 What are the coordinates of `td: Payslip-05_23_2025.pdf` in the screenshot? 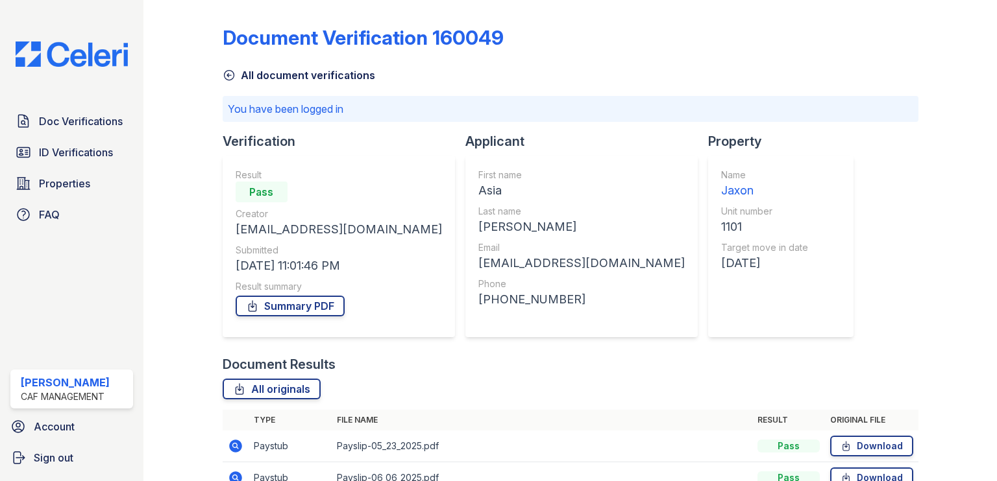 It's located at (542, 446).